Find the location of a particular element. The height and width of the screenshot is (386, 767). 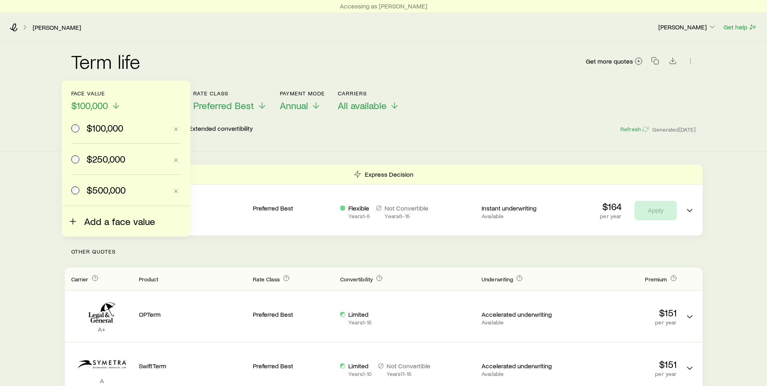

span: Underwriting is located at coordinates (497, 279).